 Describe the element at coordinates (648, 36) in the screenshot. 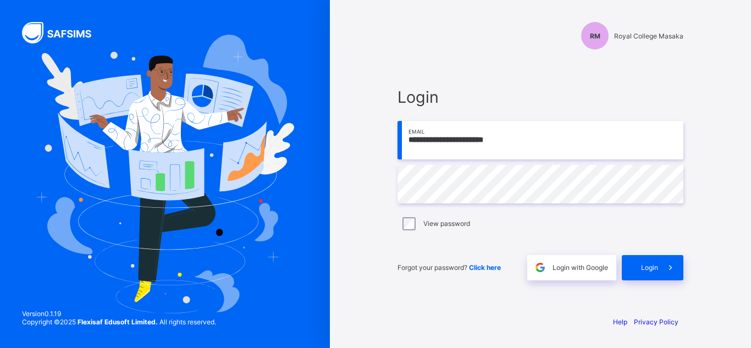

I see `span: Royal College Masaka` at that location.